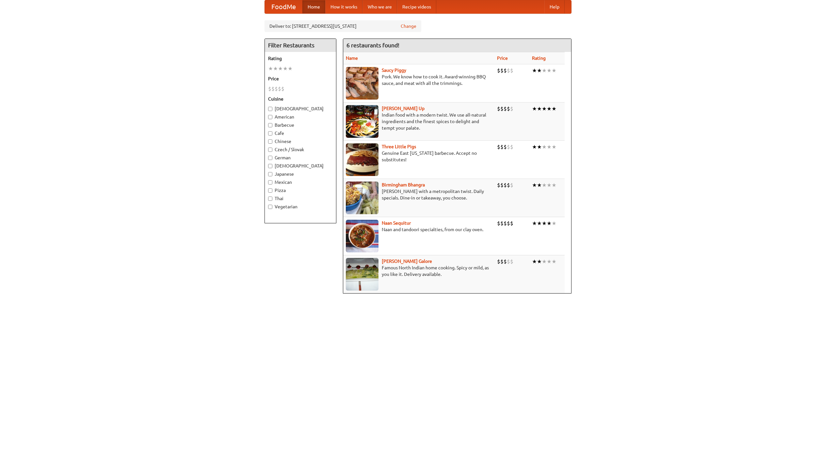  I want to click on p: Naan and tandoori specialties, from our clay oven., so click(418, 229).